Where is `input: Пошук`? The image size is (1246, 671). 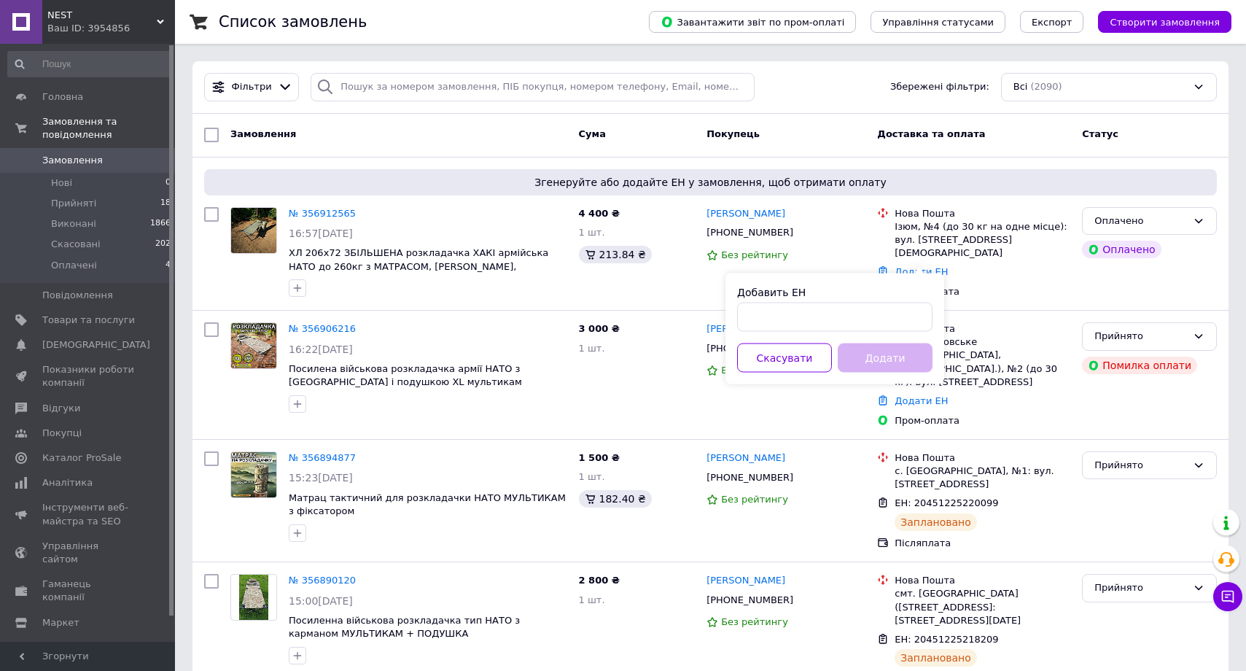
input: Пошук is located at coordinates (90, 64).